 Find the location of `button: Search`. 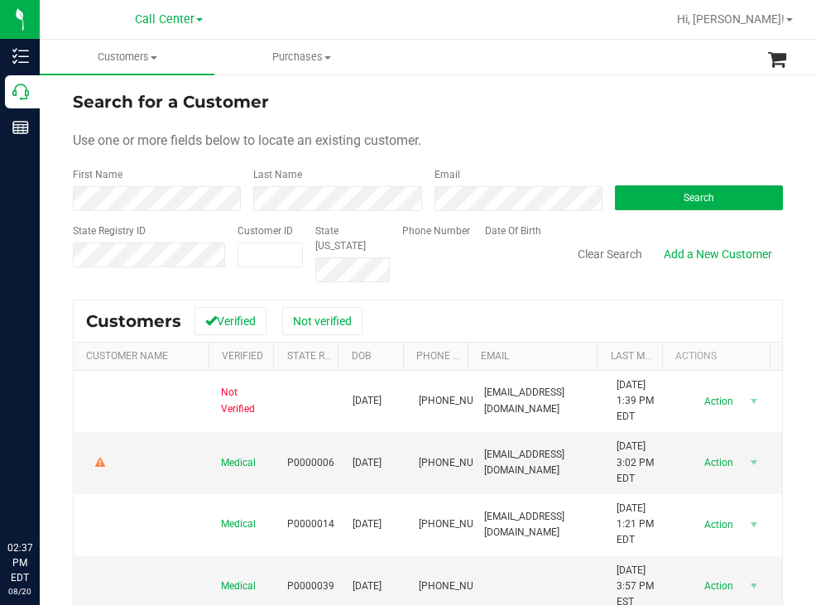

button: Search is located at coordinates (698, 198).